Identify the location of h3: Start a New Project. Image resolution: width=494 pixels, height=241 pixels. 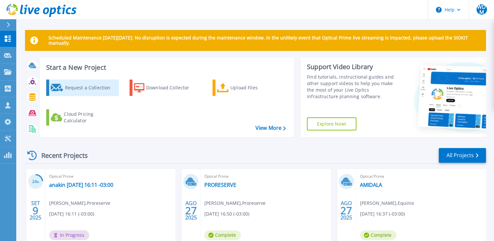
(166, 67).